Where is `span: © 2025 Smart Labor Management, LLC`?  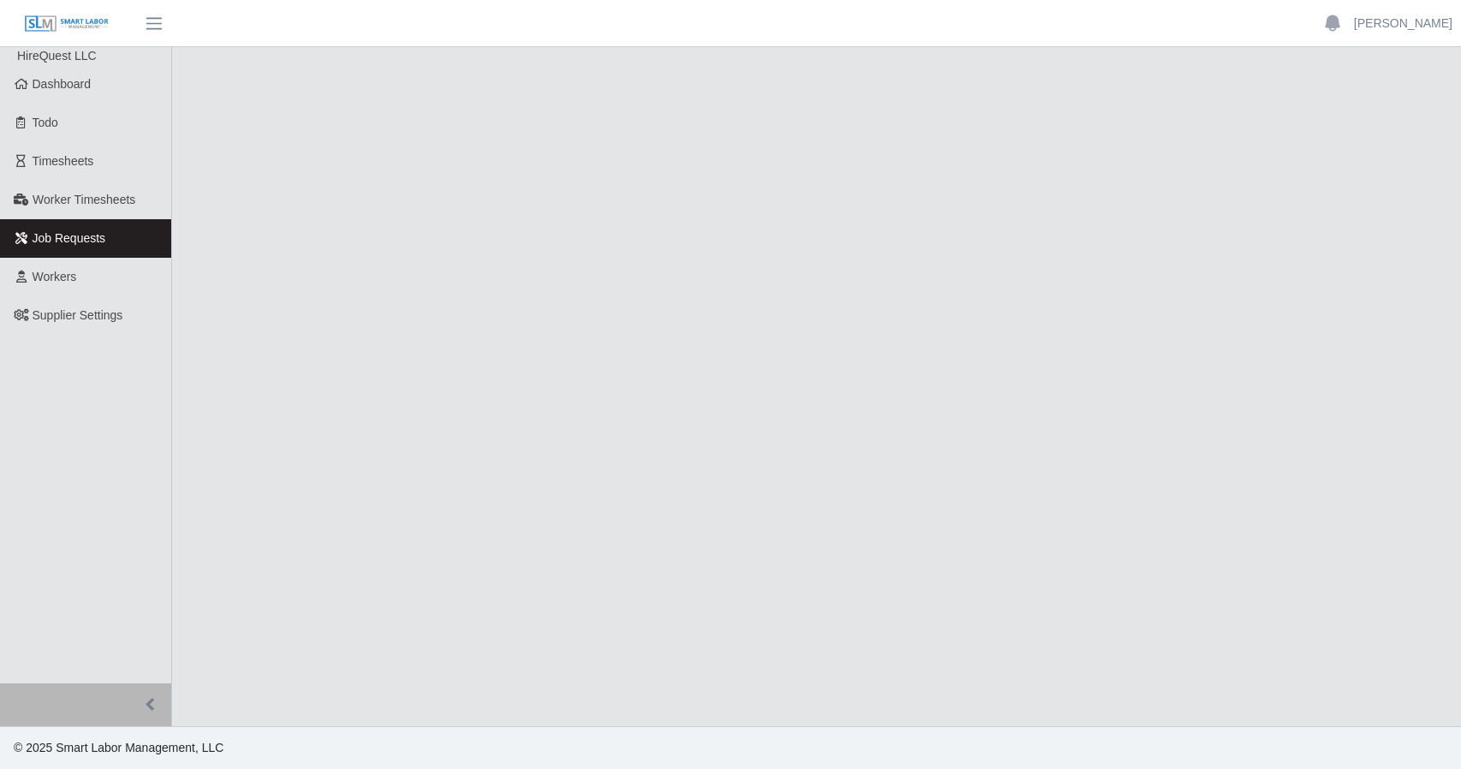 span: © 2025 Smart Labor Management, LLC is located at coordinates (118, 747).